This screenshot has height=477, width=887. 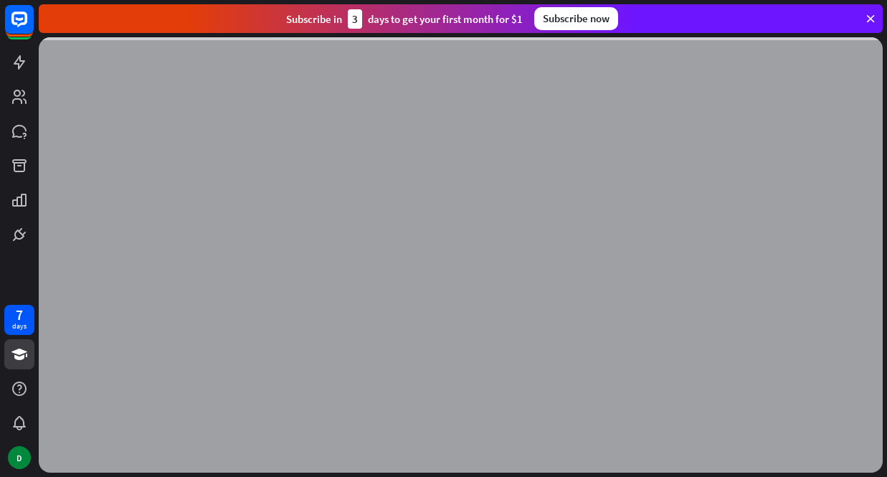 What do you see at coordinates (19, 315) in the screenshot?
I see `div: 7` at bounding box center [19, 315].